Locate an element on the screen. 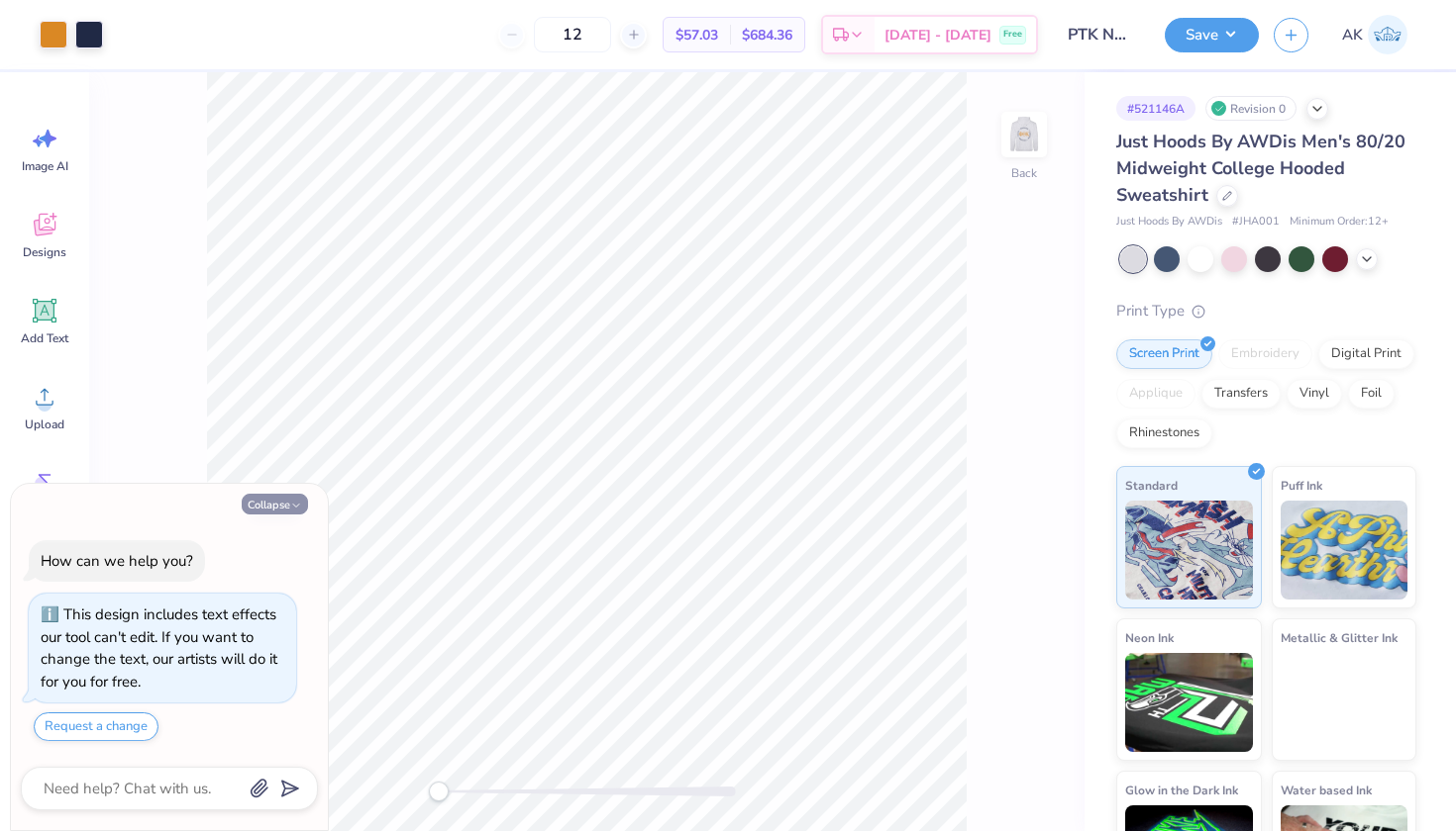 This screenshot has width=1456, height=831. span: Standard is located at coordinates (1151, 485).